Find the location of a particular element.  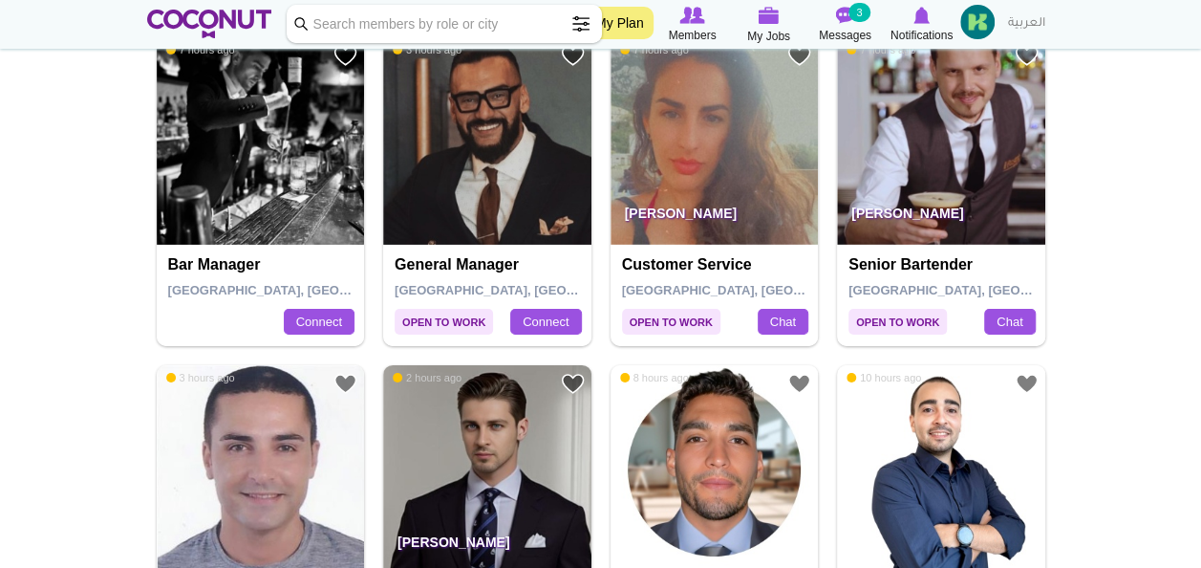

a: My Jobs My Jobs is located at coordinates (769, 25).